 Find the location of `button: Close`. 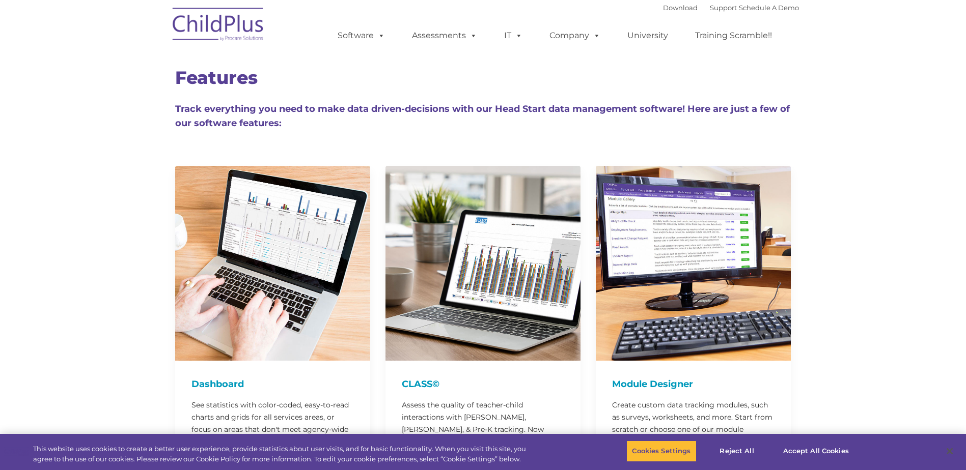

button: Close is located at coordinates (949, 452).